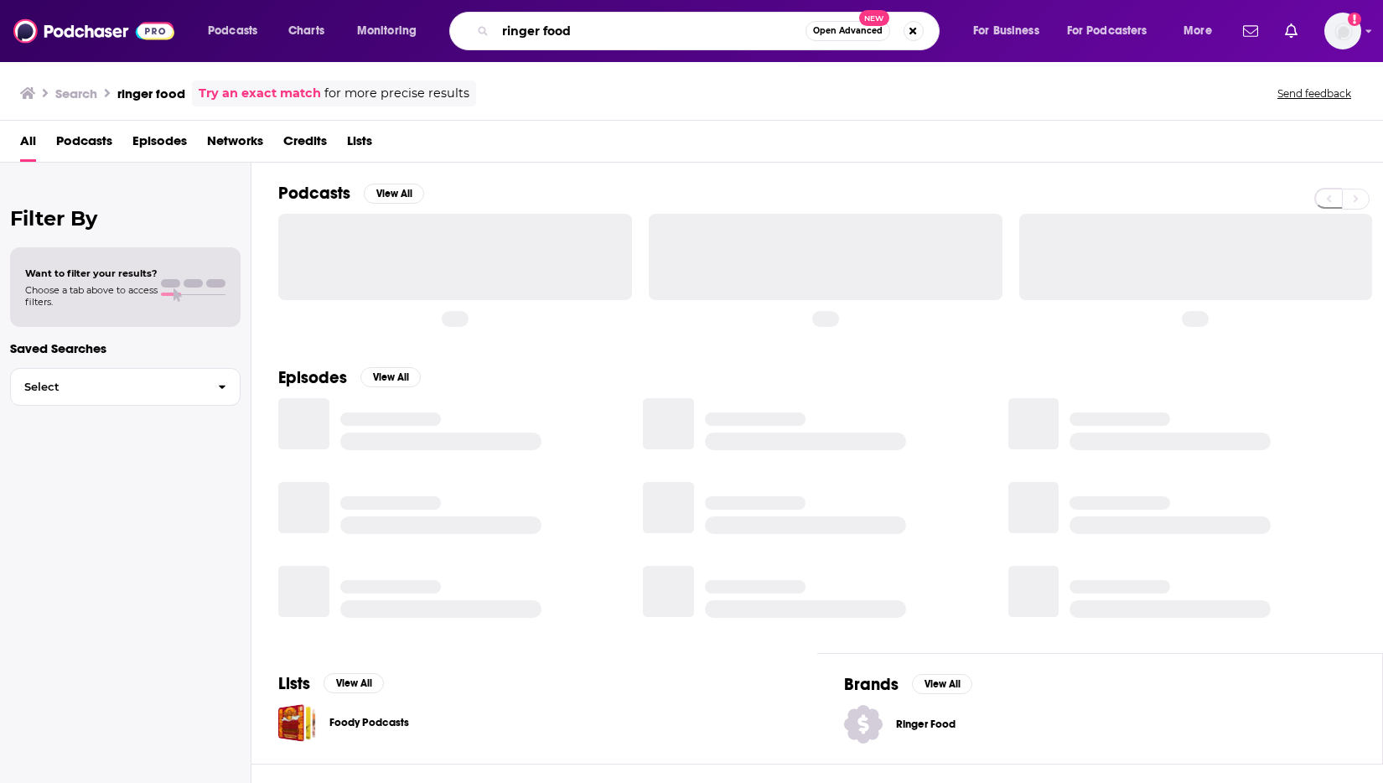 Image resolution: width=1383 pixels, height=783 pixels. Describe the element at coordinates (360, 144) in the screenshot. I see `span: Lists` at that location.